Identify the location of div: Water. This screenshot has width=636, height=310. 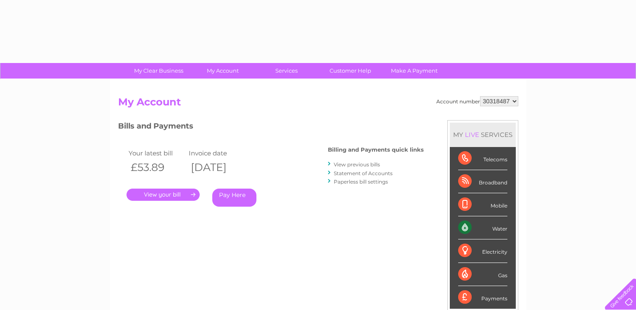
(483, 228).